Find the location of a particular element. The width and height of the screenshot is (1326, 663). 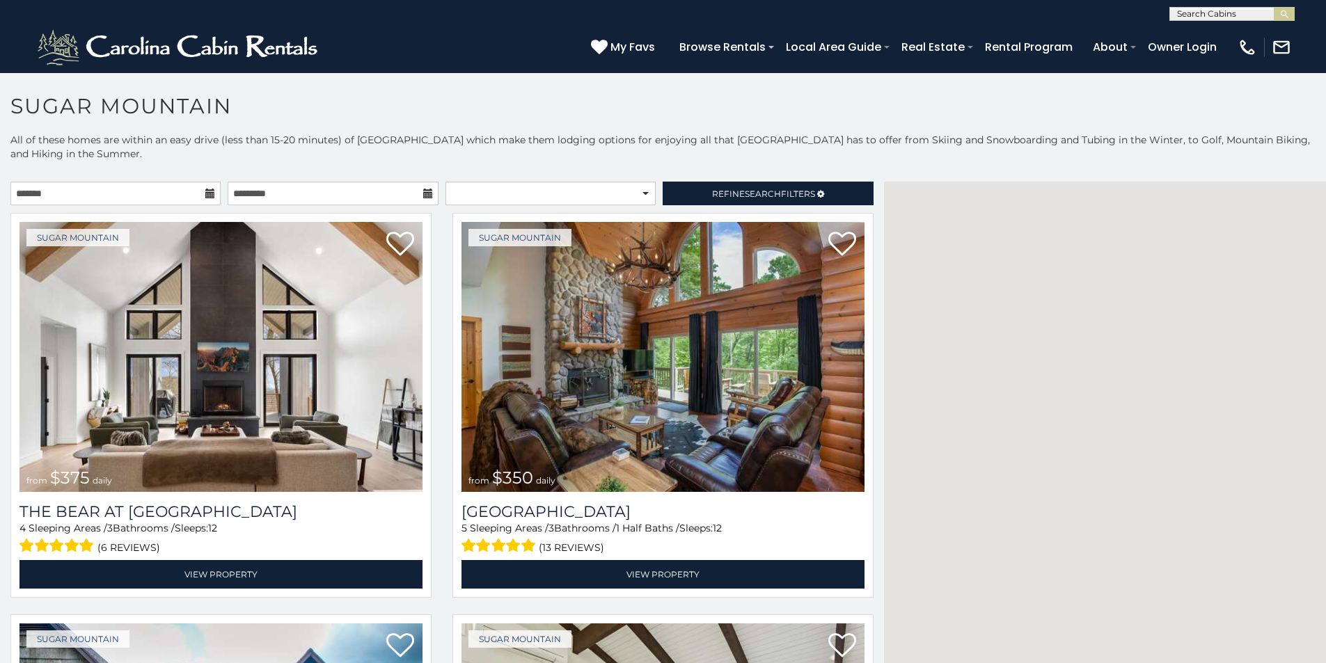

a: Owner Login is located at coordinates (1182, 47).